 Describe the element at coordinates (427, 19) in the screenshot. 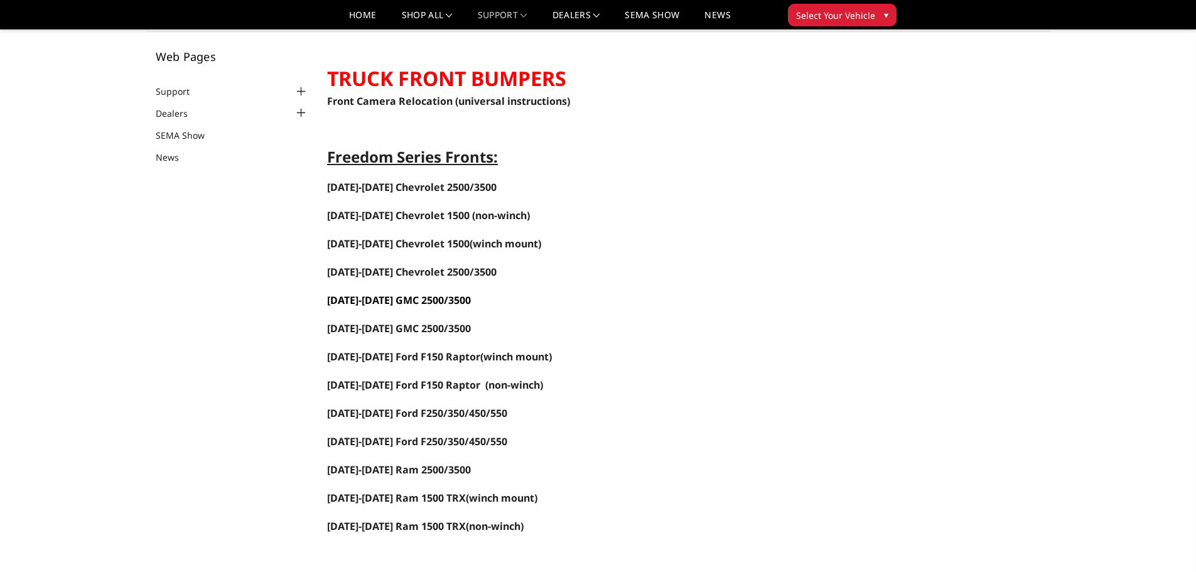

I see `a: shop all` at that location.